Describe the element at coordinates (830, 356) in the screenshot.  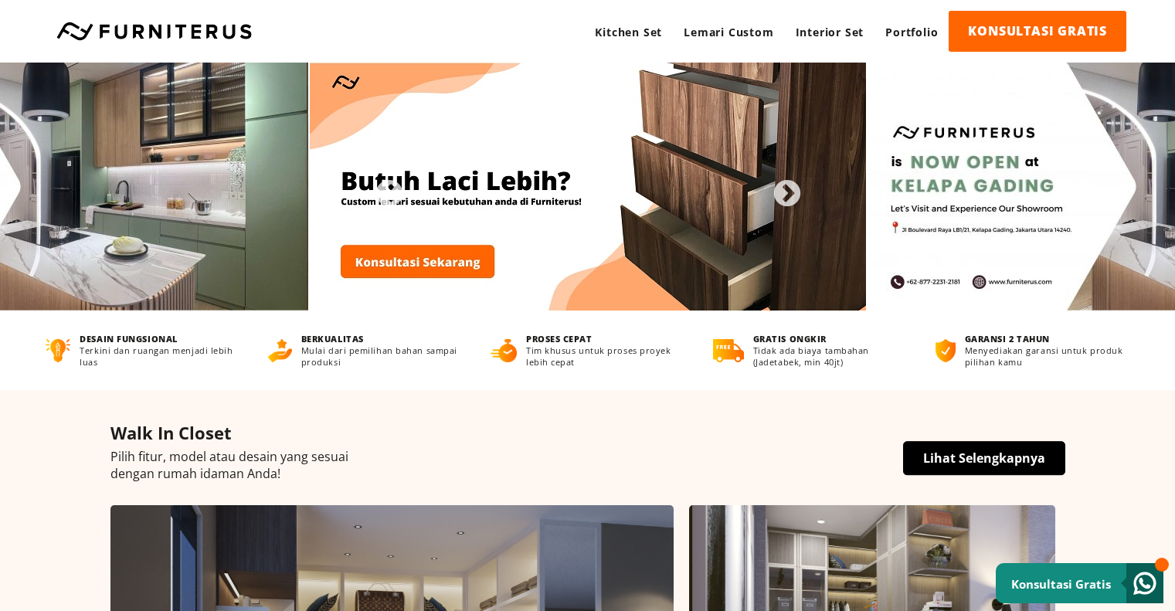
I see `p: Tidak ada biaya tambahan (Jadetabek, min 40jt)` at that location.